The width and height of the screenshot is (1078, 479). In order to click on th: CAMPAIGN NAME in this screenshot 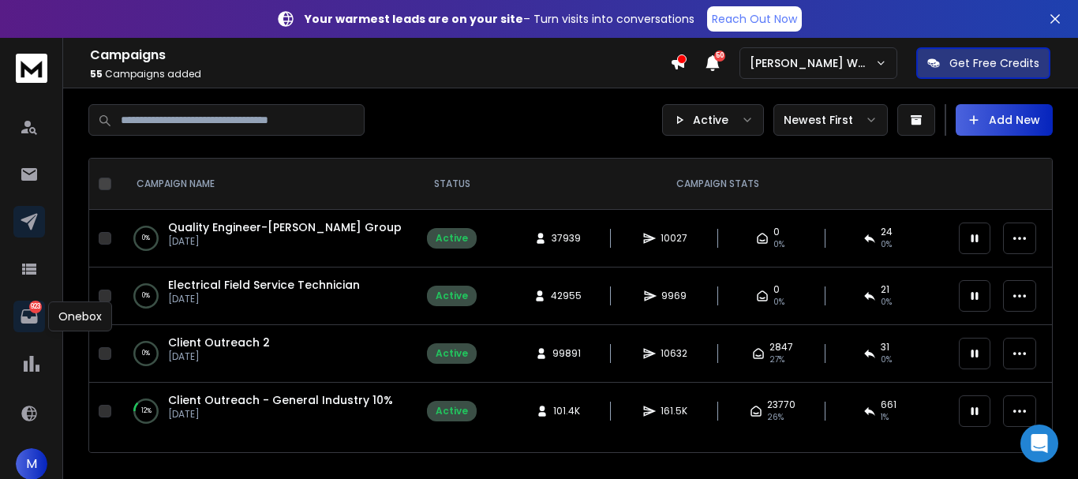, I will do `click(268, 184)`.